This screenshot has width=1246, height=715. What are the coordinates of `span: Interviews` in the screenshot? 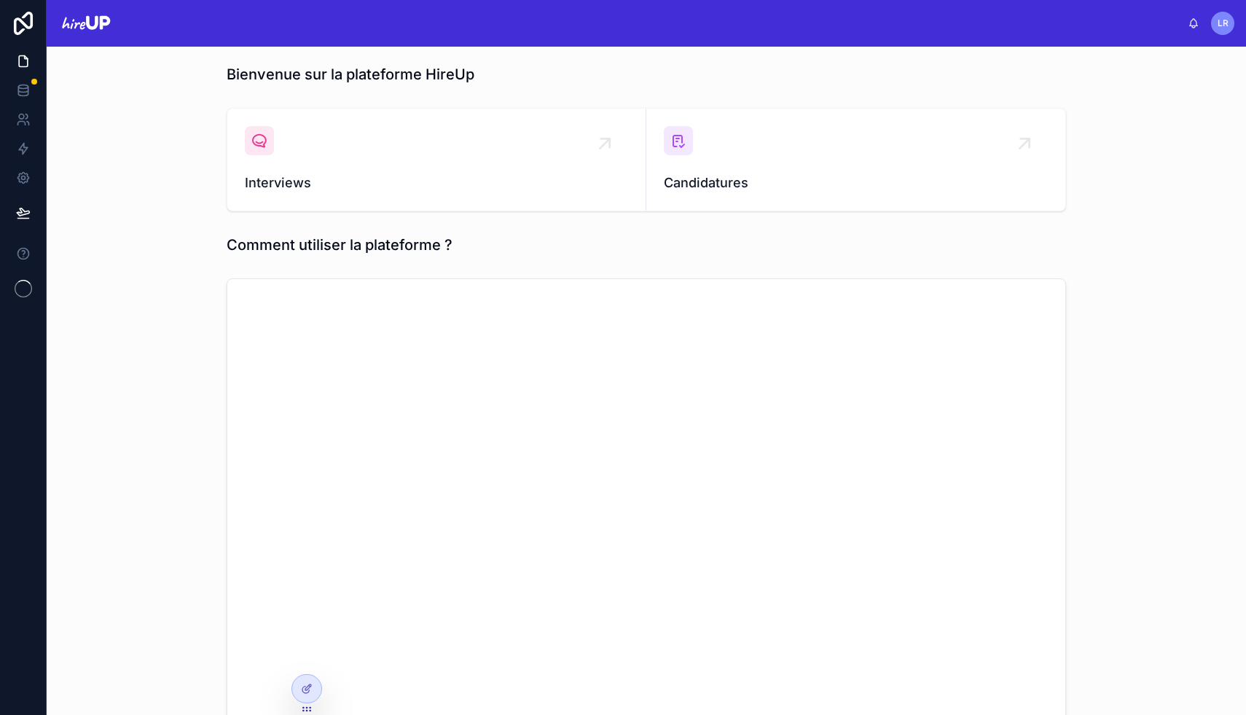 It's located at (437, 183).